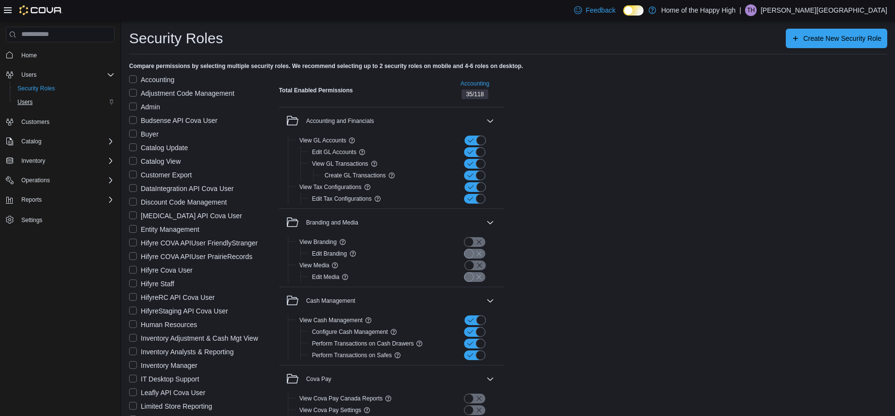 The height and width of the screenshot is (416, 895). Describe the element at coordinates (36, 88) in the screenshot. I see `a: Security Roles` at that location.